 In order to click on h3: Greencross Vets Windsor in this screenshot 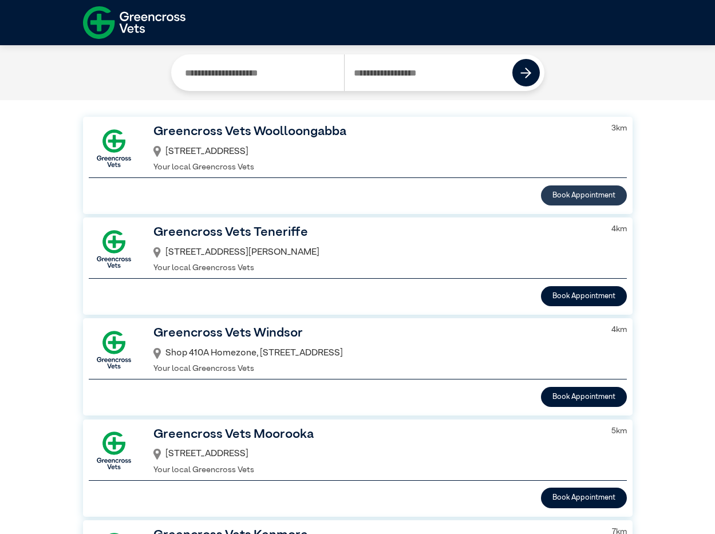, I will do `click(375, 334)`.